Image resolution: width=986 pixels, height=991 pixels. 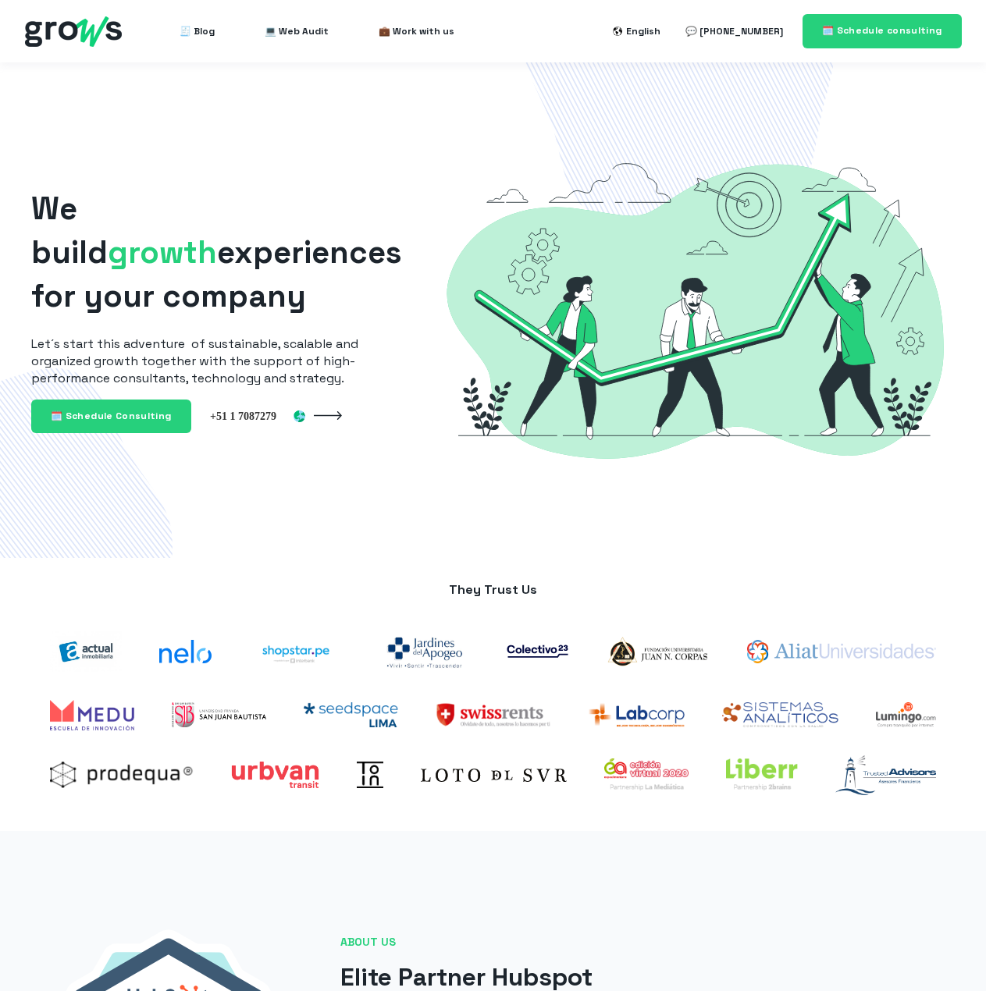 I want to click on img: actual-inmobiliaria, so click(x=86, y=652).